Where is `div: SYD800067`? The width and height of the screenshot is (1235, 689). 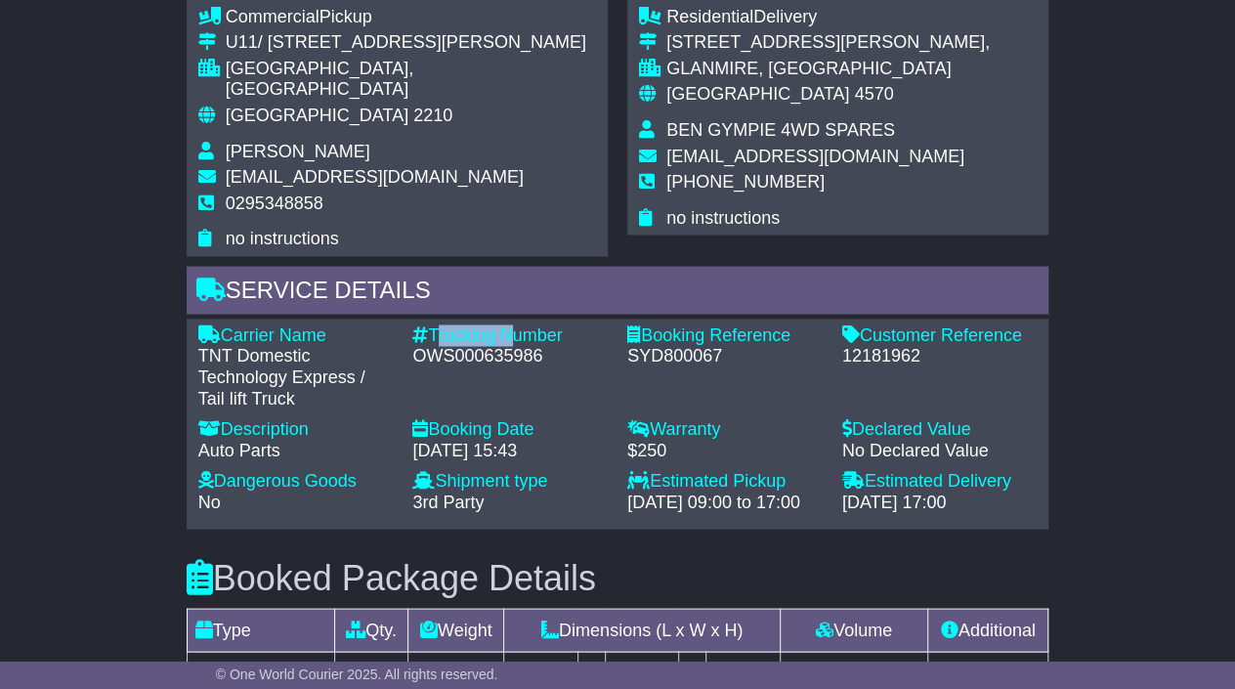 div: SYD800067 is located at coordinates (725, 356).